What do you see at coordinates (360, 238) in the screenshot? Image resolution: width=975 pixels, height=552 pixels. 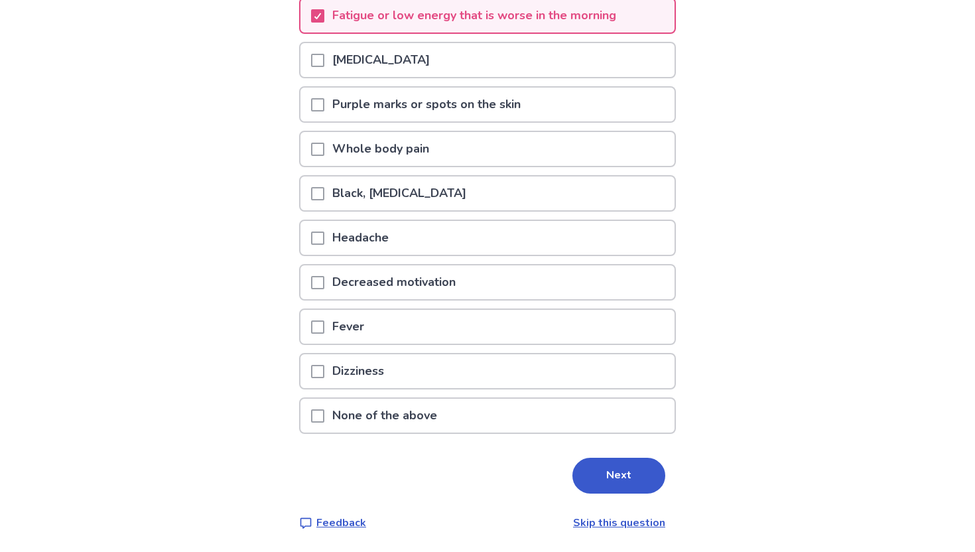 I see `p: Headache` at bounding box center [360, 238].